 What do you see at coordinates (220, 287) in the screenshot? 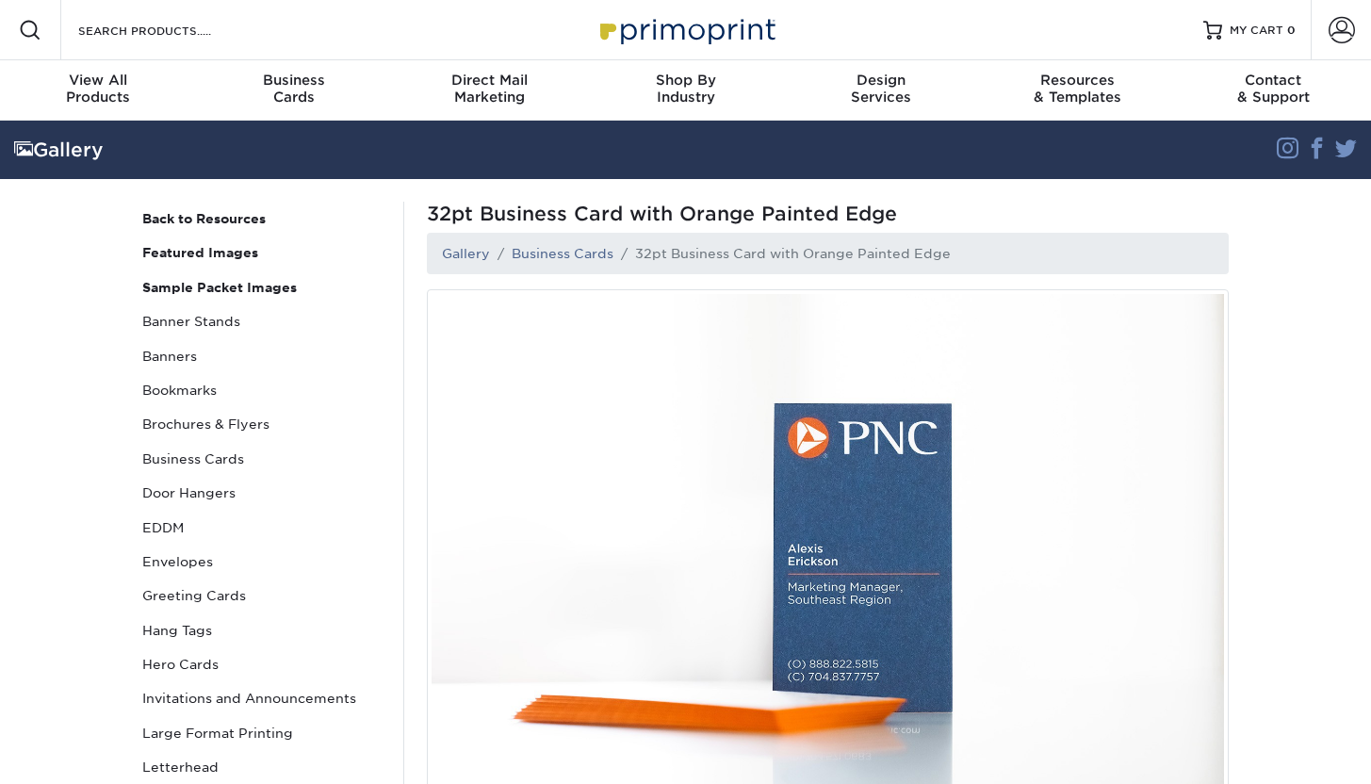
I see `strong: Sample Packet Images` at bounding box center [220, 287].